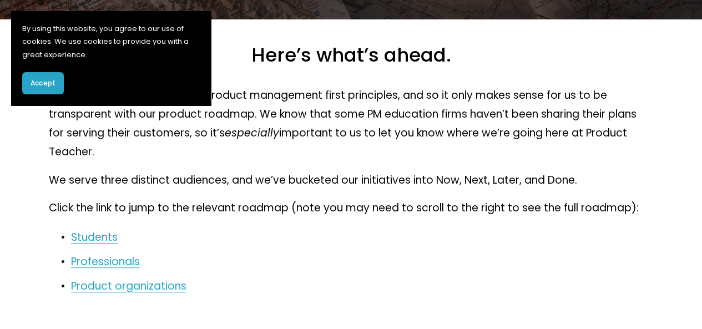  Describe the element at coordinates (351, 56) in the screenshot. I see `h3: Here’s what’s ahead.` at that location.